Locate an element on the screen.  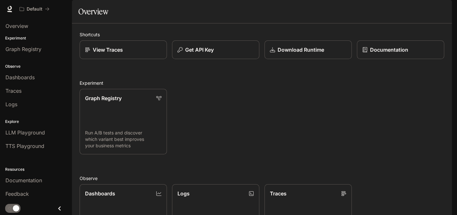
a: Download Runtime is located at coordinates (308, 50).